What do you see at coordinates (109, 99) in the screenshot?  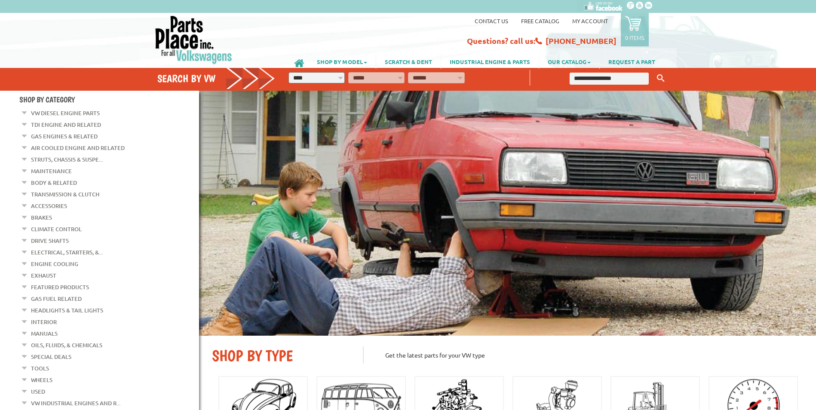 I see `h4: Shop By Category` at bounding box center [109, 99].